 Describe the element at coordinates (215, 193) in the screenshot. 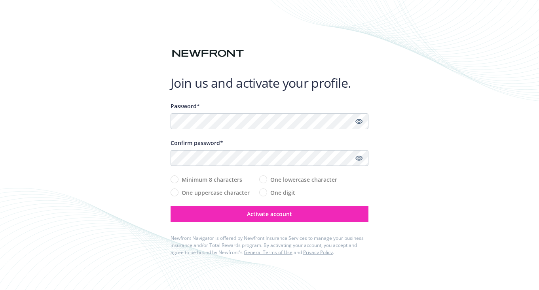

I see `span: One uppercase character` at that location.